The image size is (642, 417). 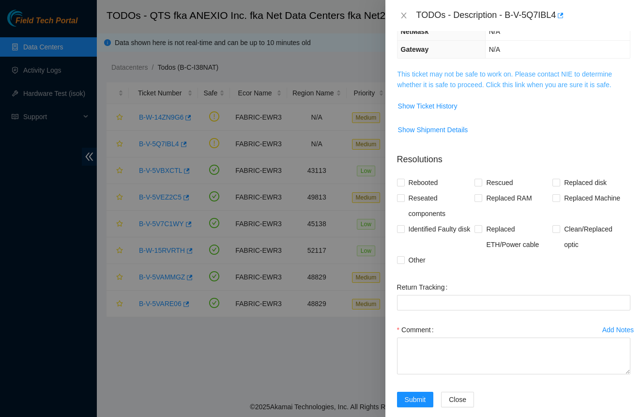 What do you see at coordinates (417, 330) in the screenshot?
I see `label: Comment` at bounding box center [417, 330].